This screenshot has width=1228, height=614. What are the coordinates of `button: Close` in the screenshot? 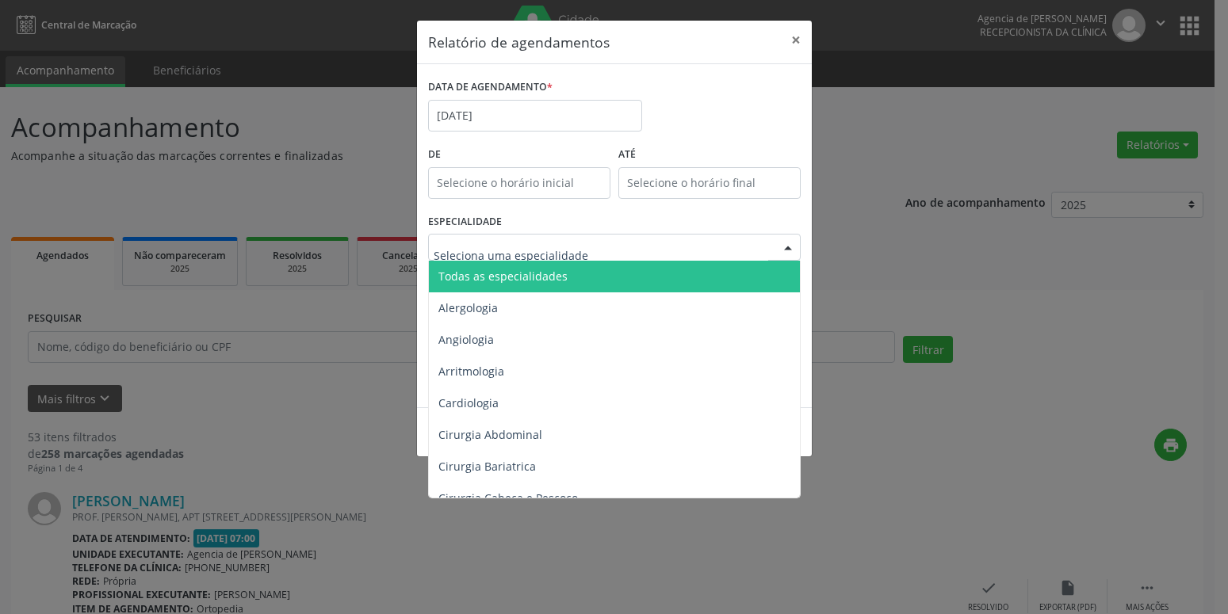 It's located at (796, 40).